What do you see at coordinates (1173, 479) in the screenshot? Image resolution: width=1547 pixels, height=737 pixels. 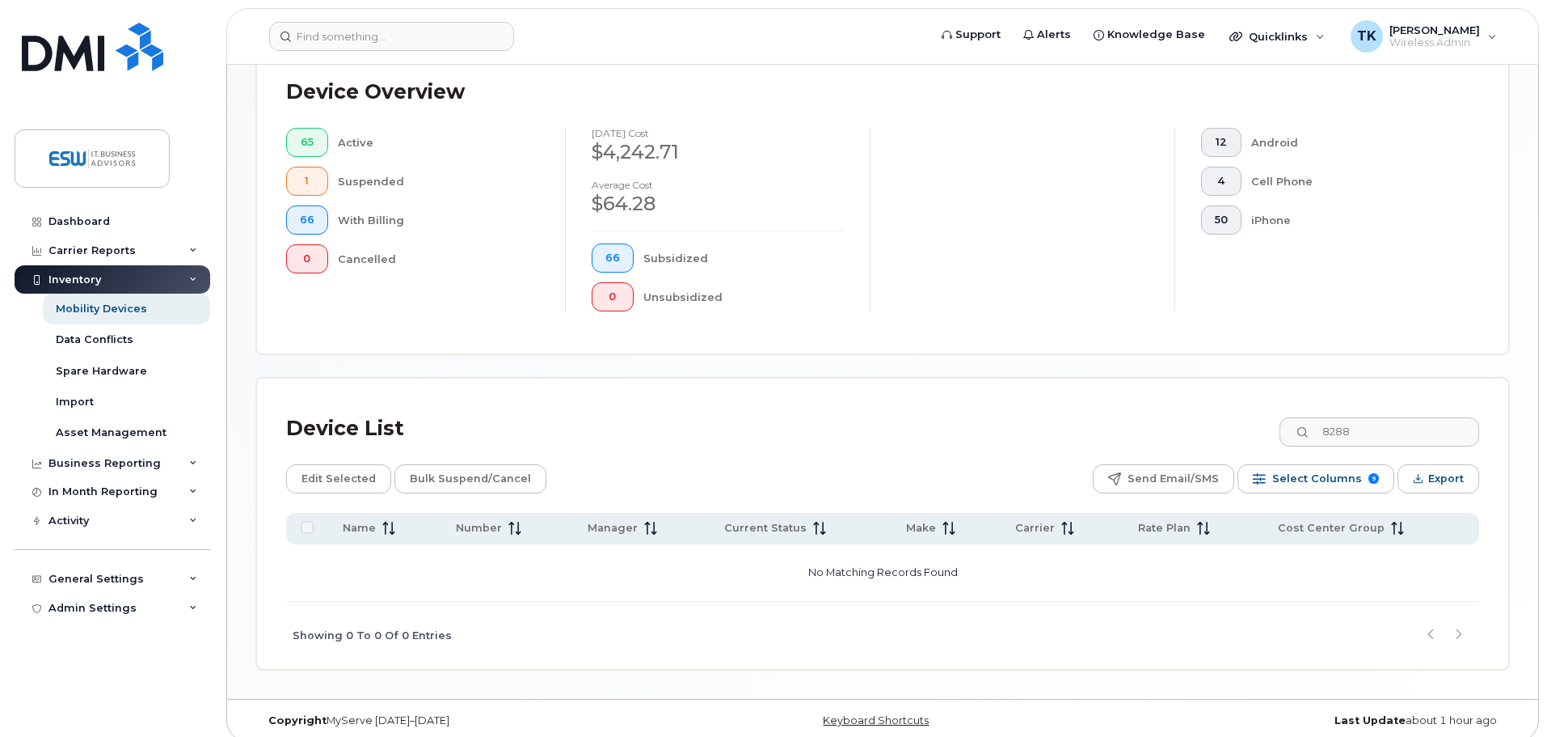 I see `span: Send Email/SMS` at bounding box center [1173, 479].